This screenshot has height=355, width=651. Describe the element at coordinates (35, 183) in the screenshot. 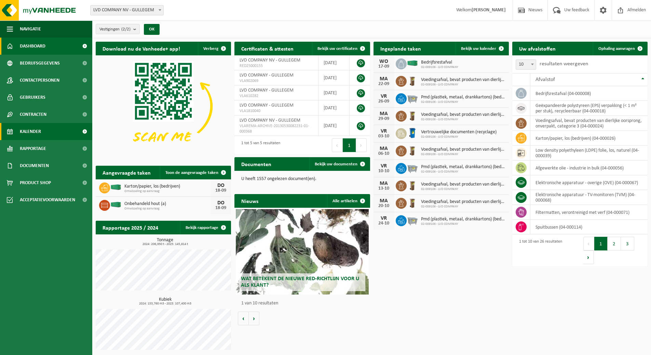

I see `span: Product Shop` at that location.